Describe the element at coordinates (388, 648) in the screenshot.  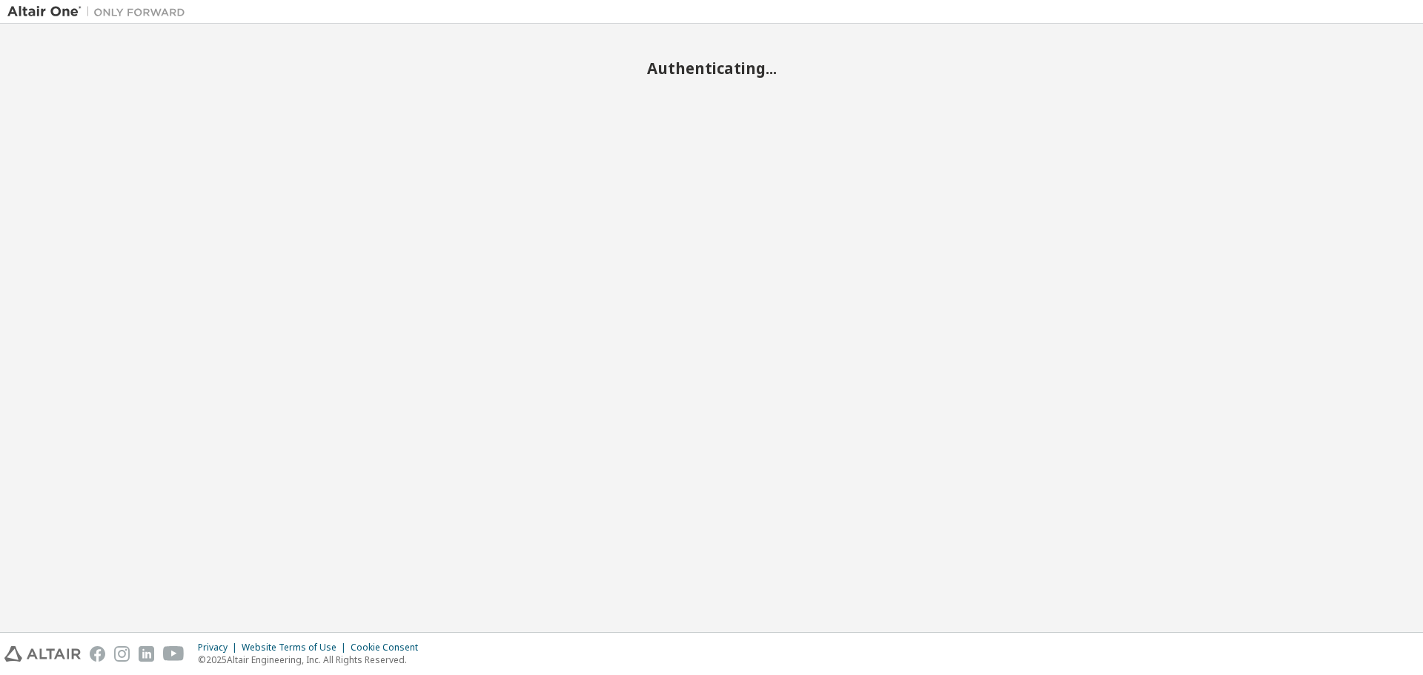
I see `div: Cookie Consent` at that location.